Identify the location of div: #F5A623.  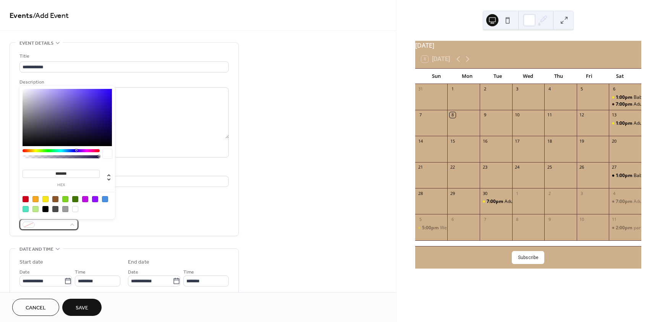
(36, 199).